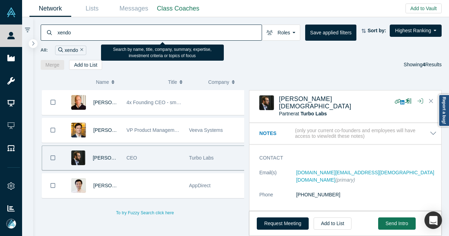 This screenshot has height=236, width=449. I want to click on span: CEO, so click(132, 158).